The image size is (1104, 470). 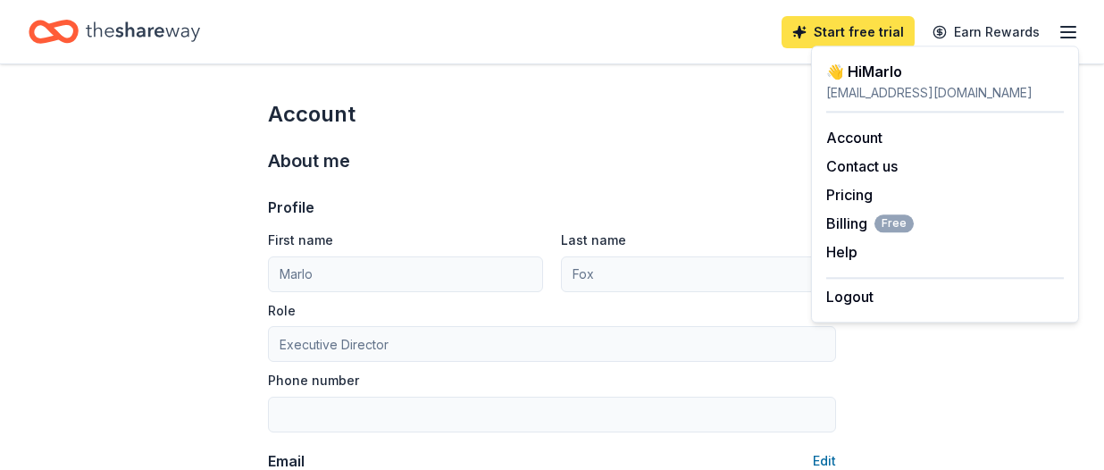 What do you see at coordinates (945, 71) in the screenshot?
I see `div: 👋 Hi Marlo` at bounding box center [945, 71].